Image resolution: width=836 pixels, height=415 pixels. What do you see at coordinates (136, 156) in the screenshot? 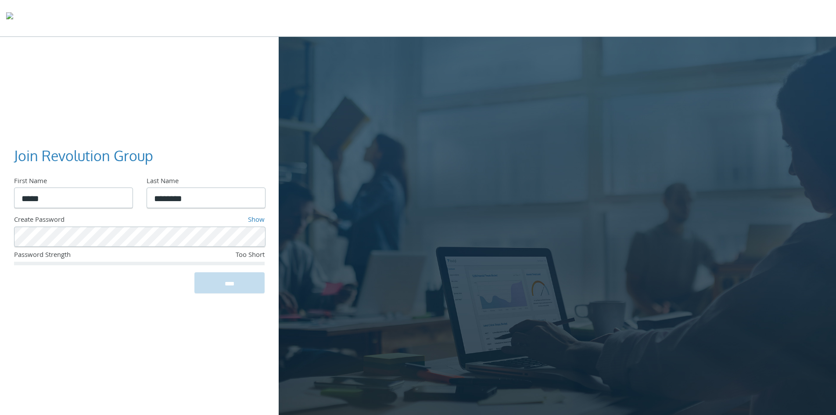
I see `h3: Join Revolution Group` at bounding box center [136, 156].